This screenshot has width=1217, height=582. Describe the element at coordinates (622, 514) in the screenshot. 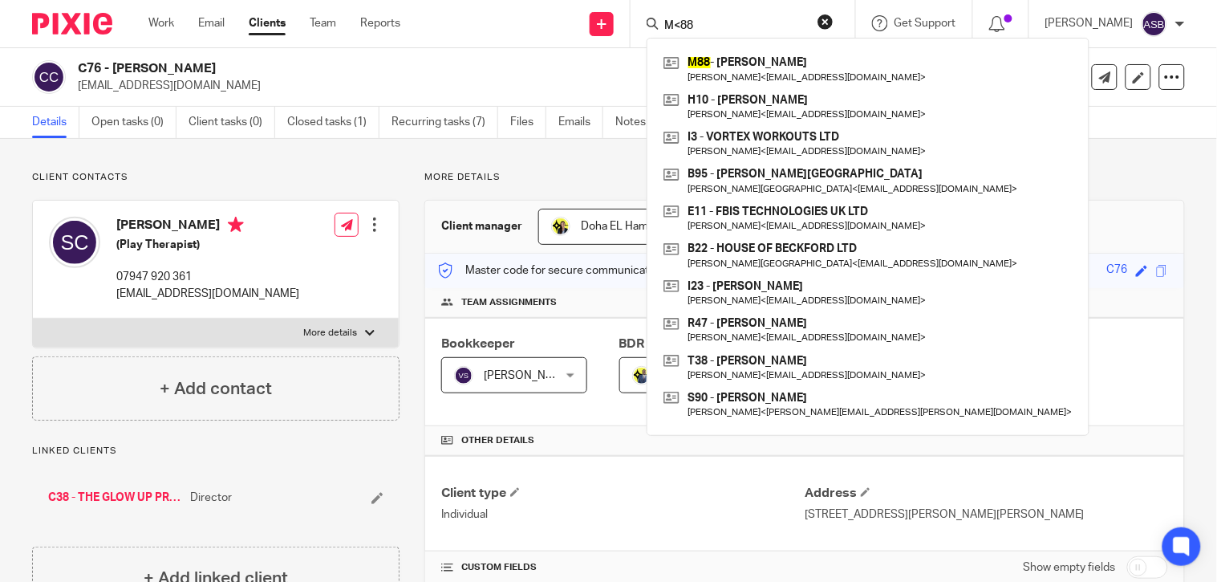

I see `p: Individual` at that location.